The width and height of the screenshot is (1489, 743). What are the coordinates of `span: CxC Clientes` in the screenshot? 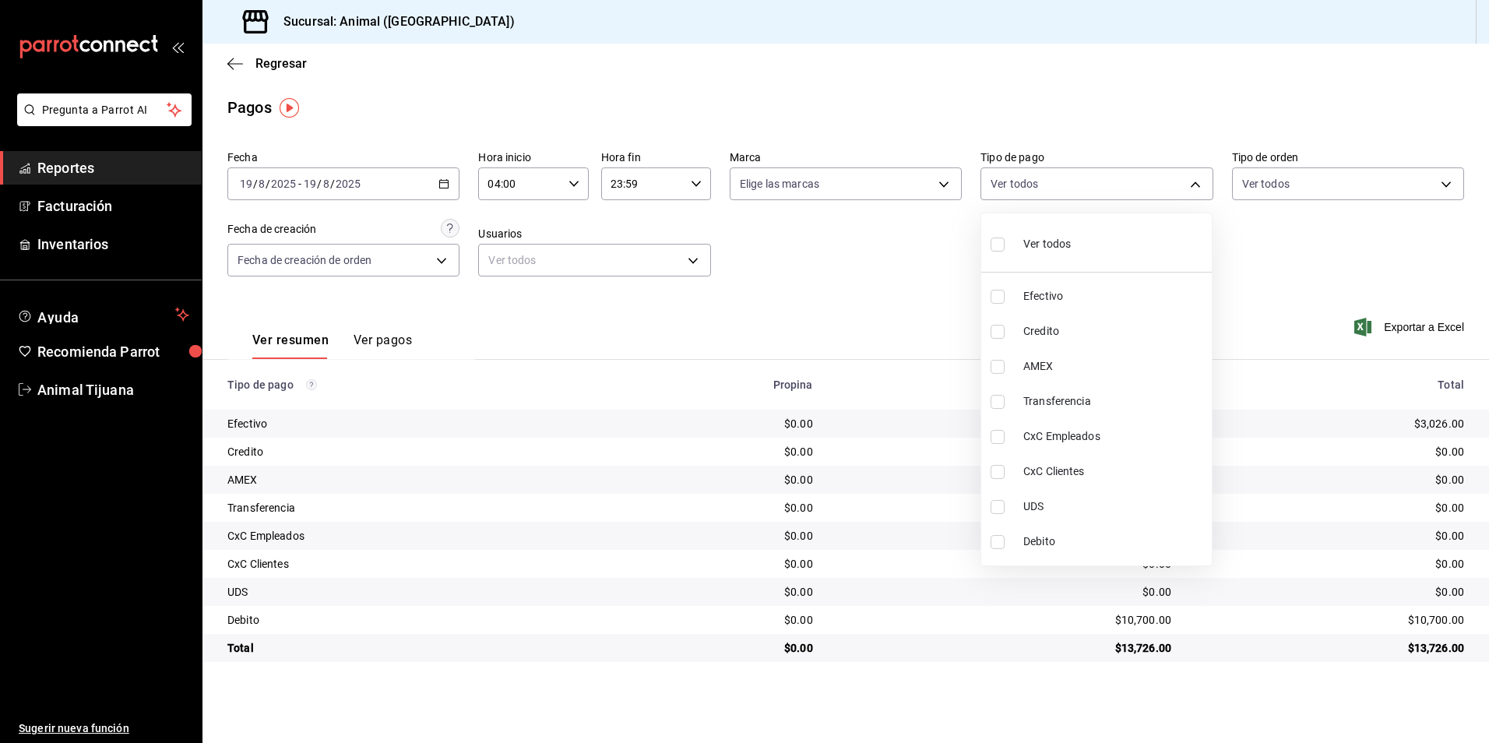 It's located at (1114, 471).